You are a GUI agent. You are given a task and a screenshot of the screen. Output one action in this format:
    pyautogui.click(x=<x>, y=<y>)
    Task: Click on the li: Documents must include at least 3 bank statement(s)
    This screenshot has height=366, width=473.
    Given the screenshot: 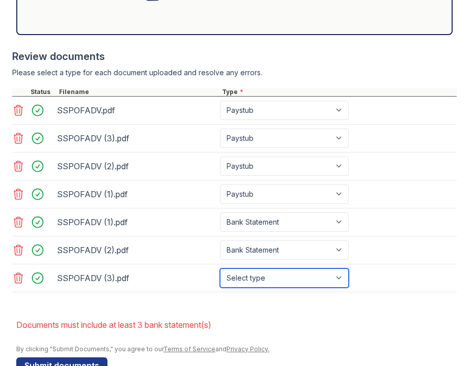 What is the action you would take?
    pyautogui.click(x=236, y=325)
    